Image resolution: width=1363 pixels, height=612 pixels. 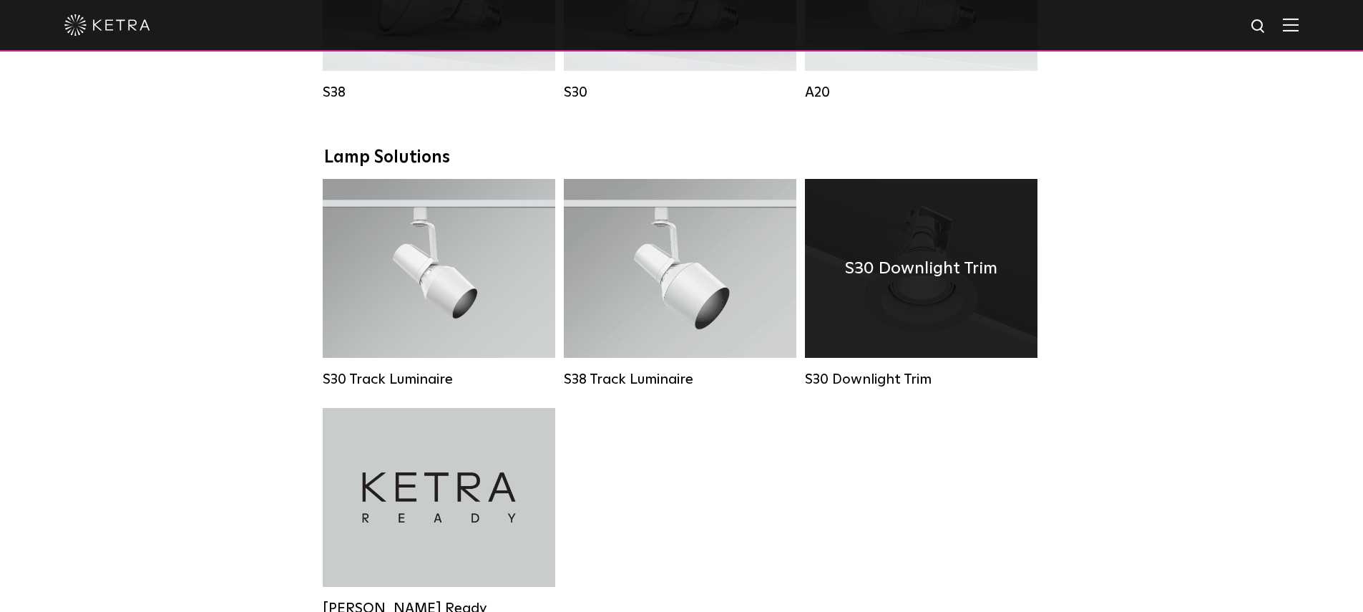 I want to click on a: S30 Track Luminaire Lumen Output:1100Colors:White / BlackBeam Angles:15° / 25° / 40° / 60° / 90°W..., so click(x=439, y=283).